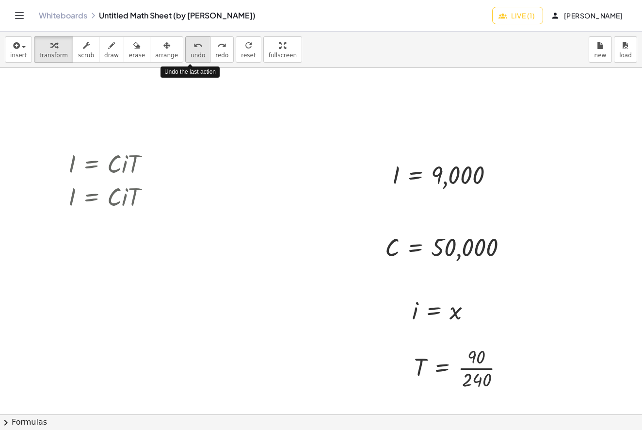  Describe the element at coordinates (626, 55) in the screenshot. I see `span: load` at that location.